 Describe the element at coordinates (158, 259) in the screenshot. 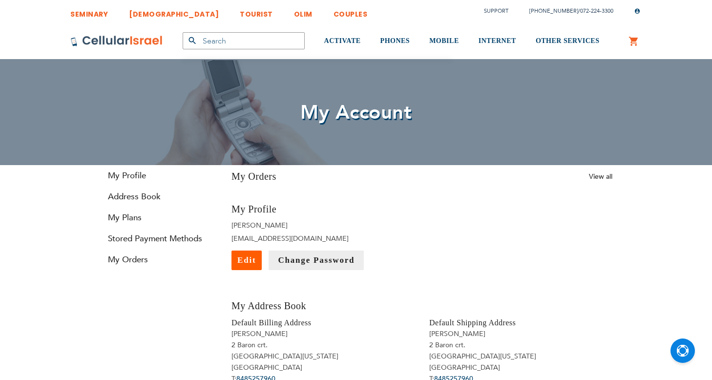

I see `a: My Orders` at that location.